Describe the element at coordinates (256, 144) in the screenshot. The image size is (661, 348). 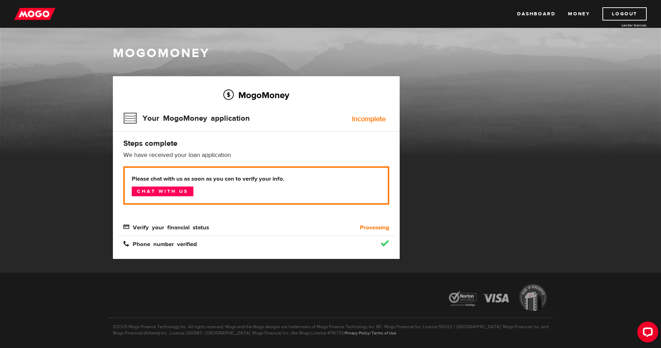
I see `h4: Steps complete` at that location.